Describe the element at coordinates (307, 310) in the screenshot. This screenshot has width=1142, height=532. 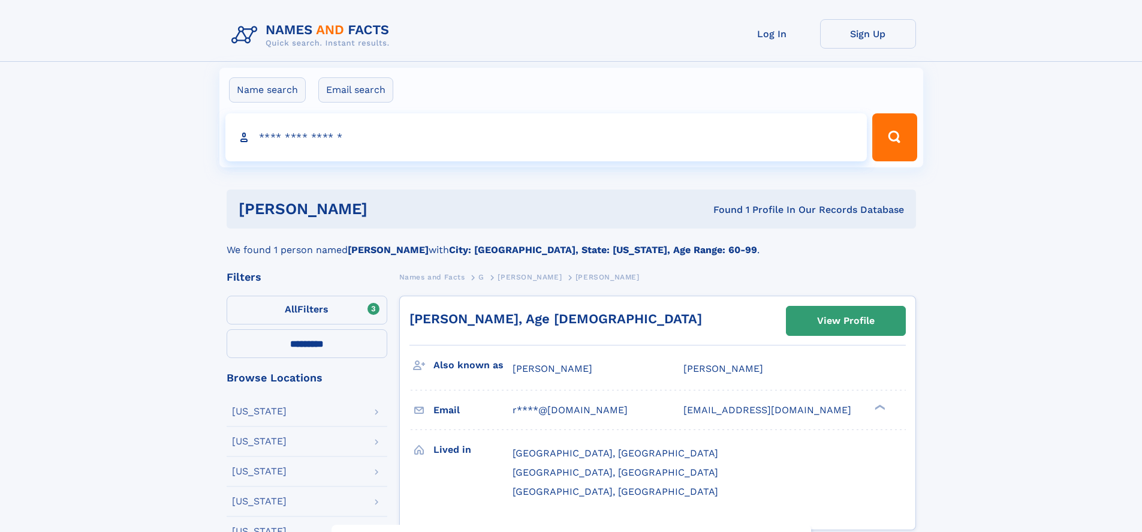
I see `label: Filters` at that location.